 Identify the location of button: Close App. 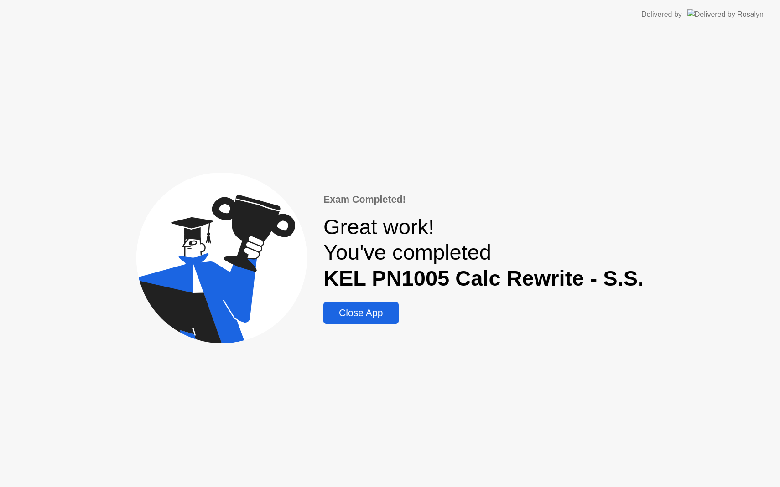
(361, 313).